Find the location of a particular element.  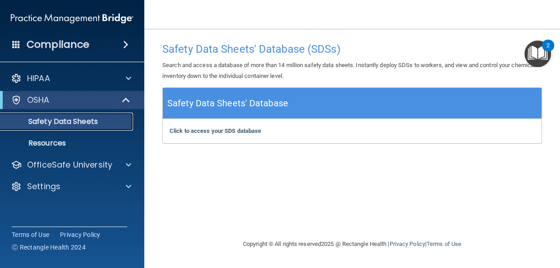

div: 2 is located at coordinates (548, 51).